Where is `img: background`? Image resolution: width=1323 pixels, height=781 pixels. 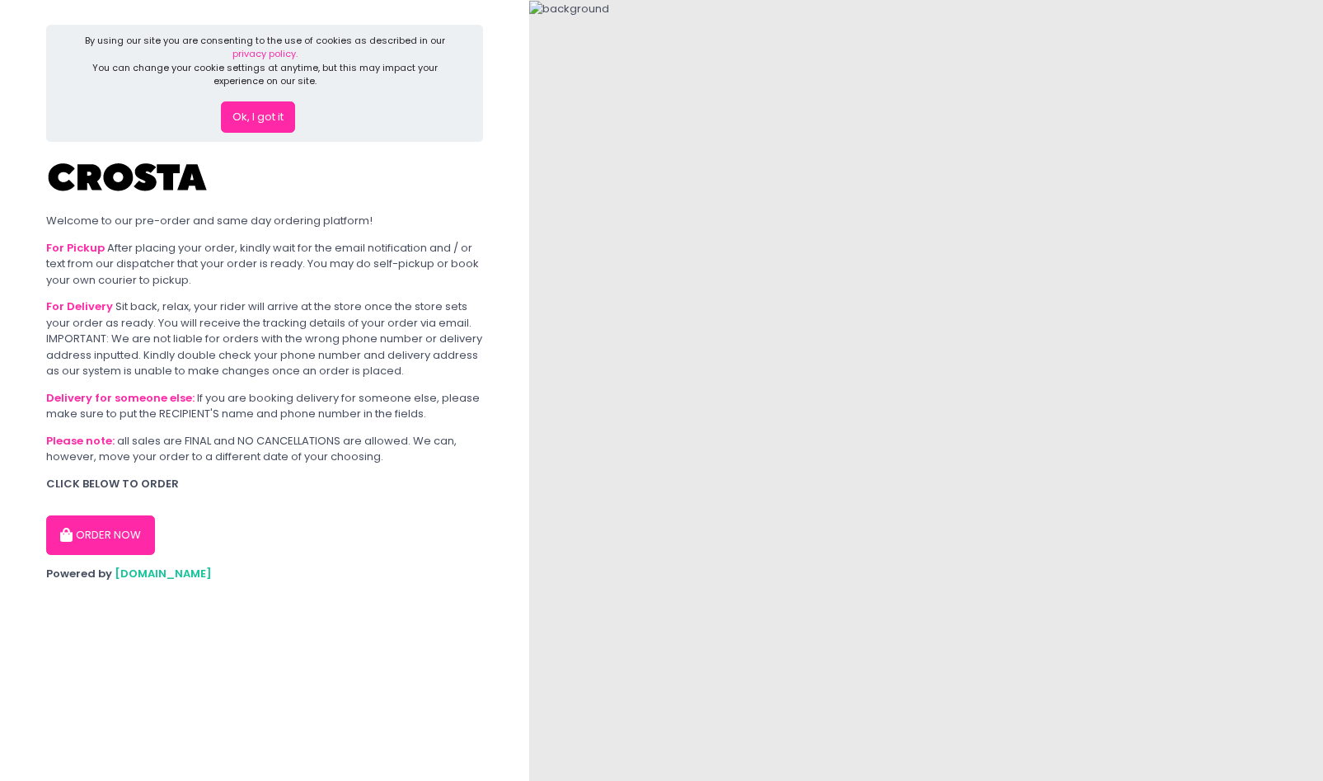 img: background is located at coordinates (569, 9).